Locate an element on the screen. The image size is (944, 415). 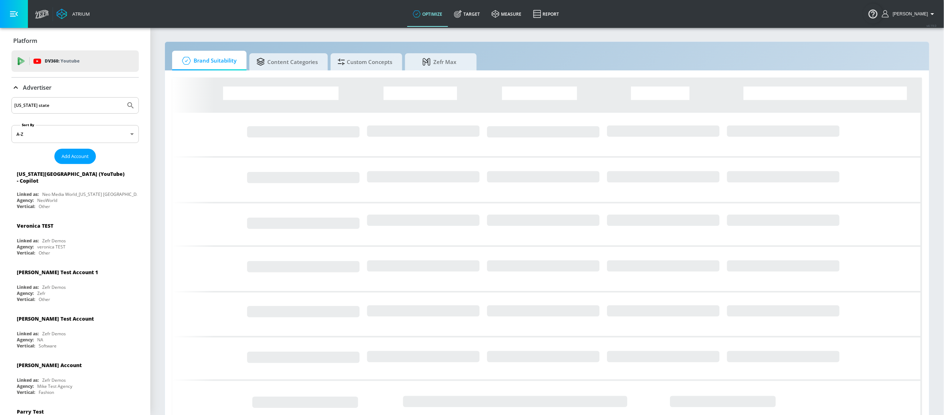
div: Fashion is located at coordinates (46, 393).